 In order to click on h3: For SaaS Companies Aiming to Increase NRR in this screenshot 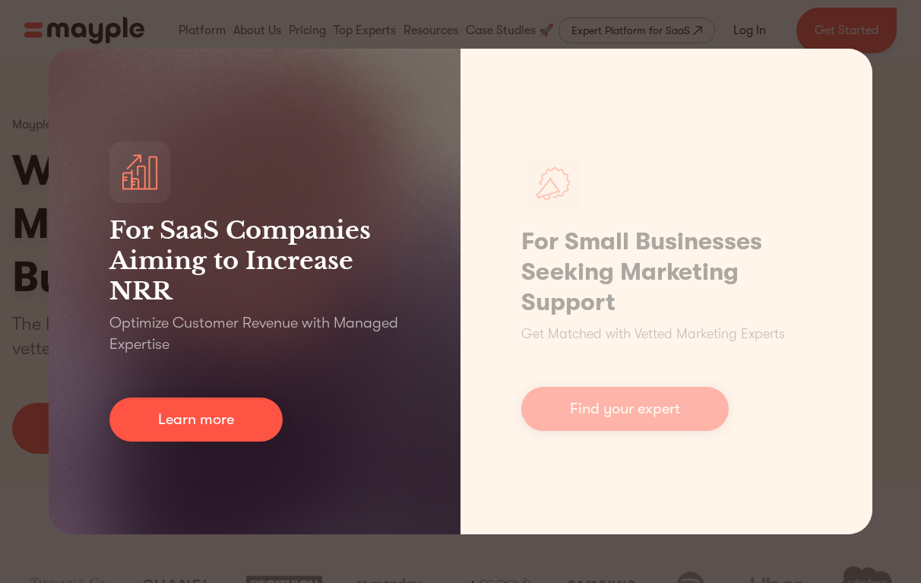, I will do `click(254, 261)`.